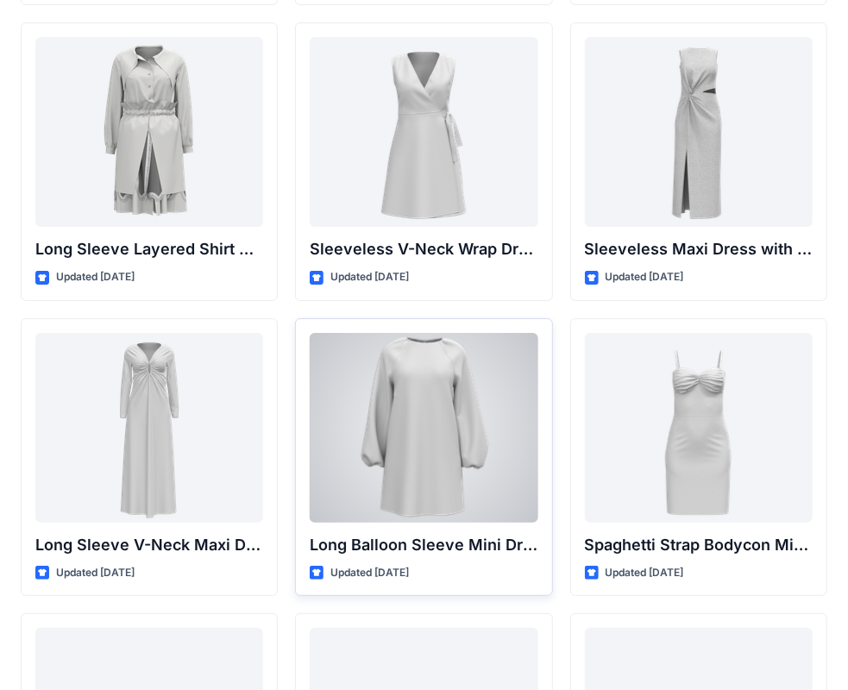 Image resolution: width=848 pixels, height=690 pixels. What do you see at coordinates (699, 428) in the screenshot?
I see `a: Spaghetti Strap Bodycon Mini Dress with Bust Detail` at bounding box center [699, 428].